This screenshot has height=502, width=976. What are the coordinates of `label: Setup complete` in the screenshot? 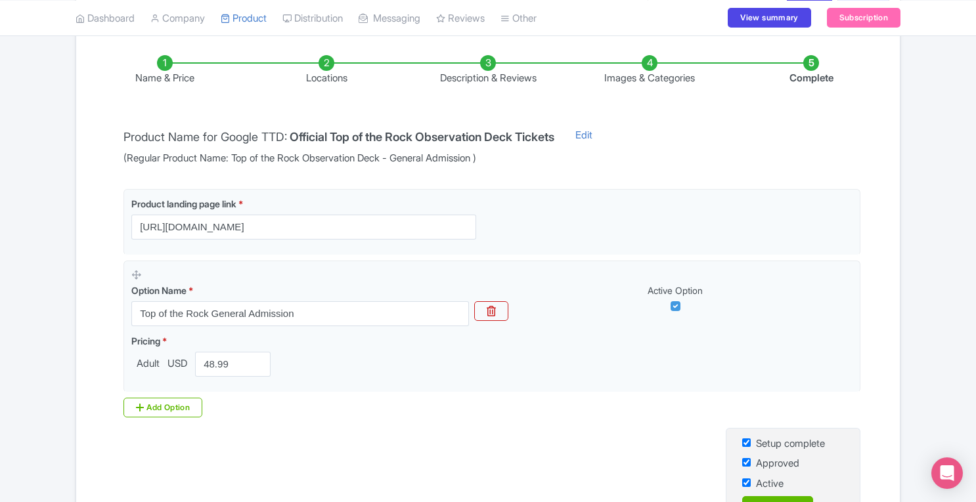 It's located at (790, 444).